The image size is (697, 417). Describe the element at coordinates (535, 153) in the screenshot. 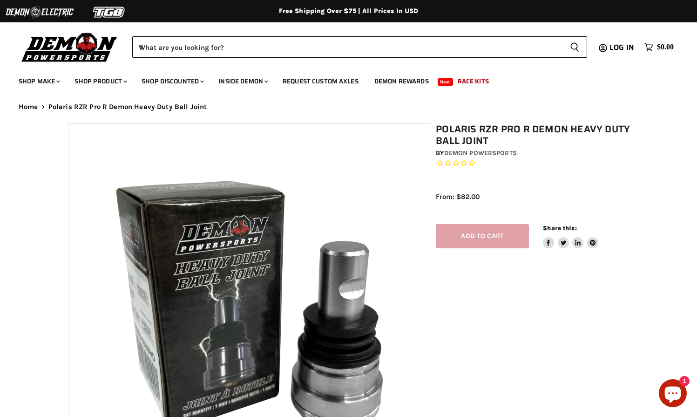

I see `div: by` at that location.